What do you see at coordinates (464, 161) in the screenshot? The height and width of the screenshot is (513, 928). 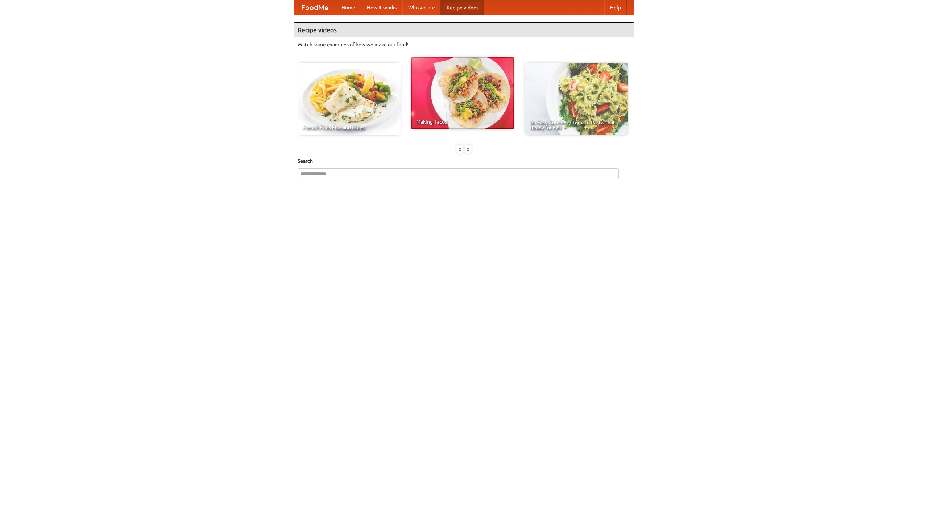 I see `h5: Search` at bounding box center [464, 161].